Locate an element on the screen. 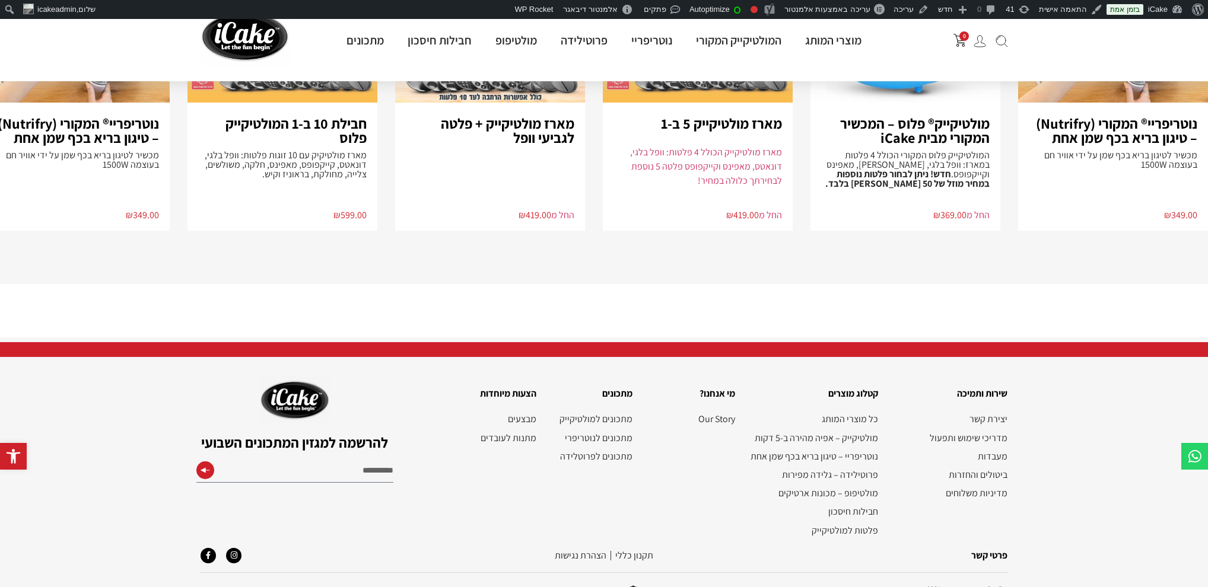  a: כל מוצרי המותג is located at coordinates (812, 419).